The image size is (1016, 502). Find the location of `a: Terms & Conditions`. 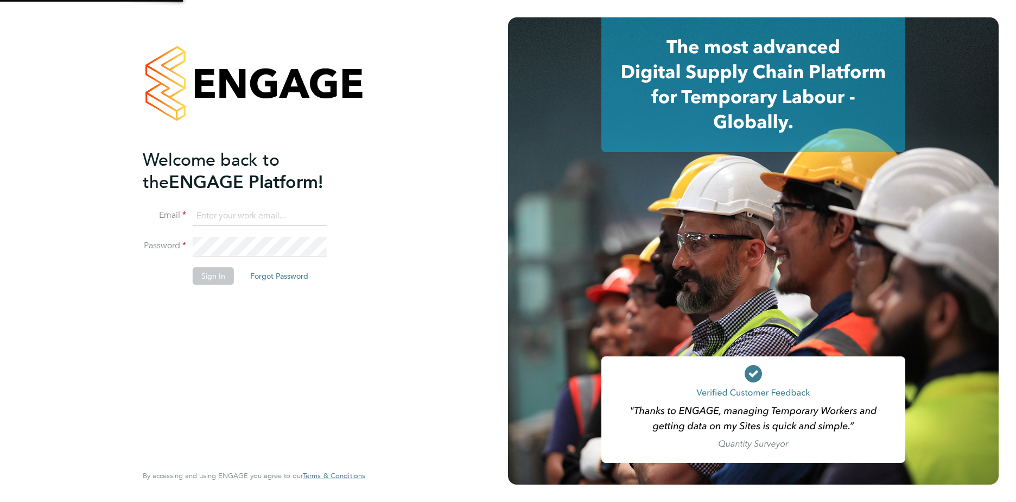

a: Terms & Conditions is located at coordinates (334, 475).